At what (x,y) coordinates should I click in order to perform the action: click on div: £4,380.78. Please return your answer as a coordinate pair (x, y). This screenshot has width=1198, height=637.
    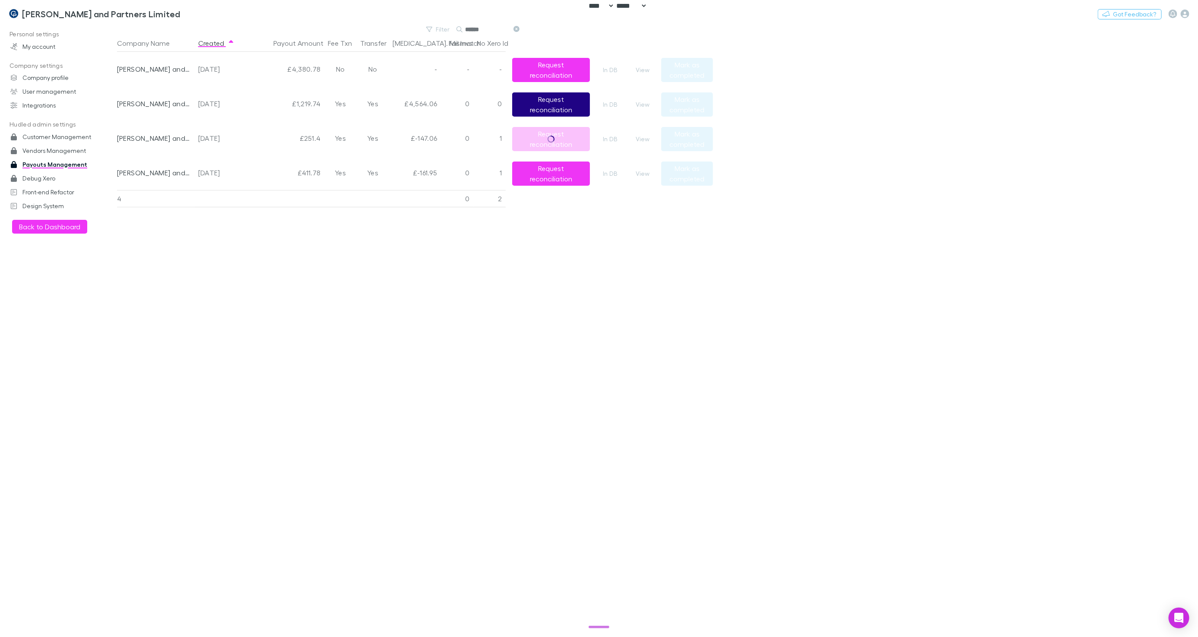
    Looking at the image, I should click on (285, 69).